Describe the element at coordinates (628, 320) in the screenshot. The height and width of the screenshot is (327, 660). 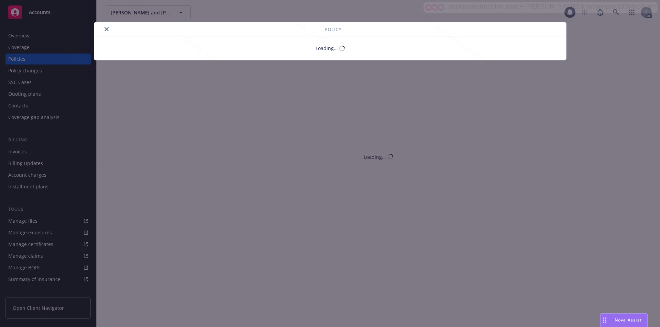
I see `span: Nova Assist` at that location.